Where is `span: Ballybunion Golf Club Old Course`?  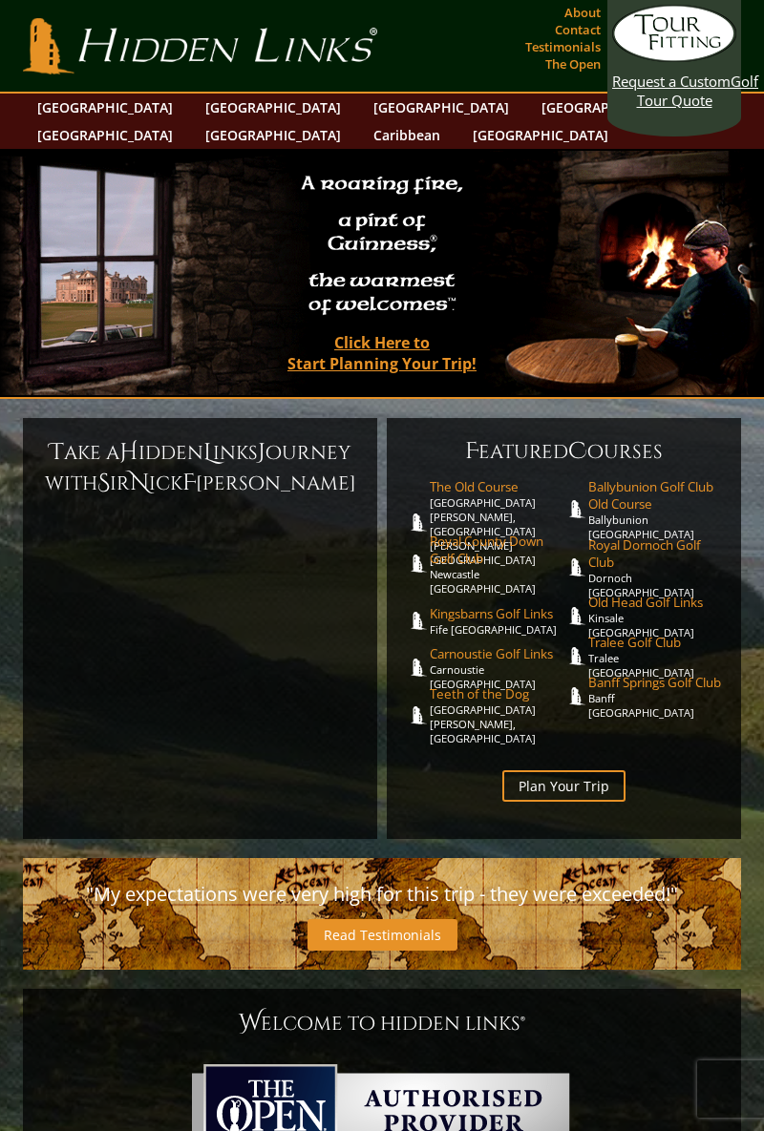
span: Ballybunion Golf Club Old Course is located at coordinates (655, 495).